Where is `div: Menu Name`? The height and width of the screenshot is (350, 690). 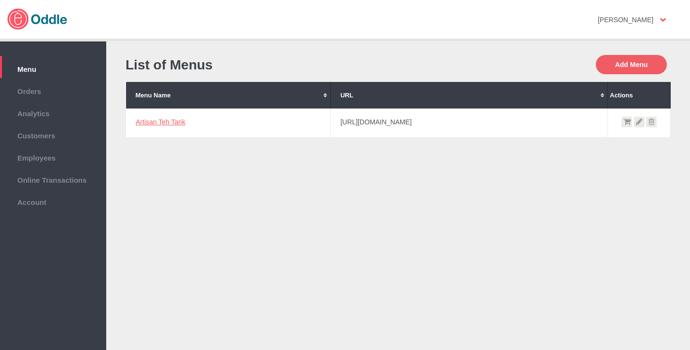 div: Menu Name is located at coordinates (228, 95).